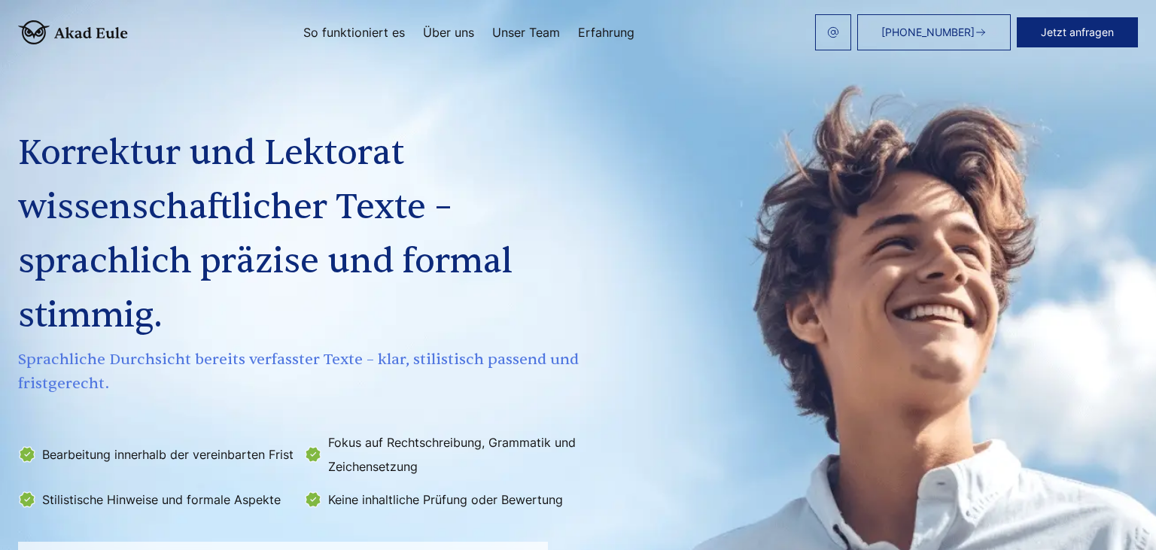  Describe the element at coordinates (526, 32) in the screenshot. I see `a: Unser Team` at that location.